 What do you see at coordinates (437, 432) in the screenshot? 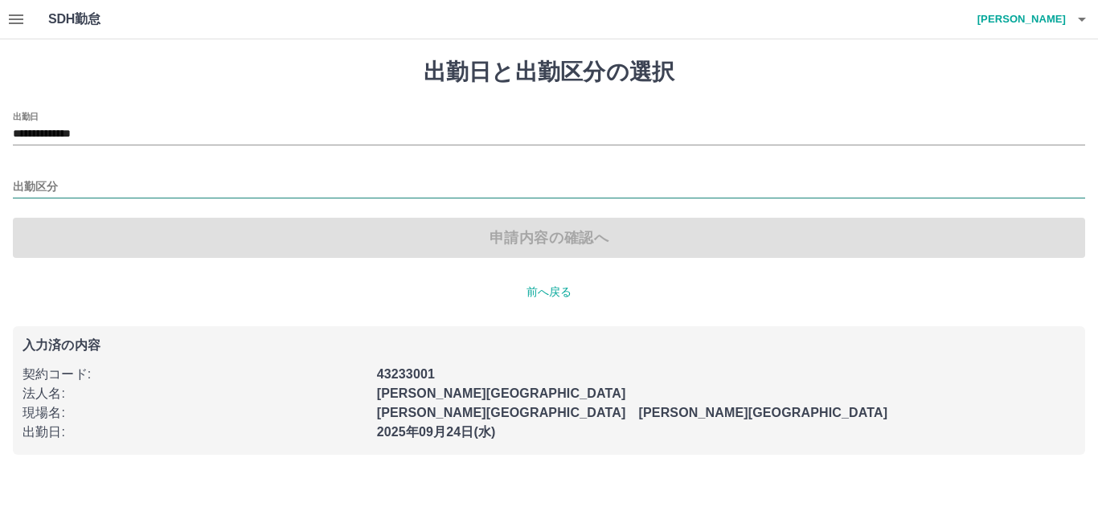
I see `b: 2025年09月24日(水)` at bounding box center [437, 432].